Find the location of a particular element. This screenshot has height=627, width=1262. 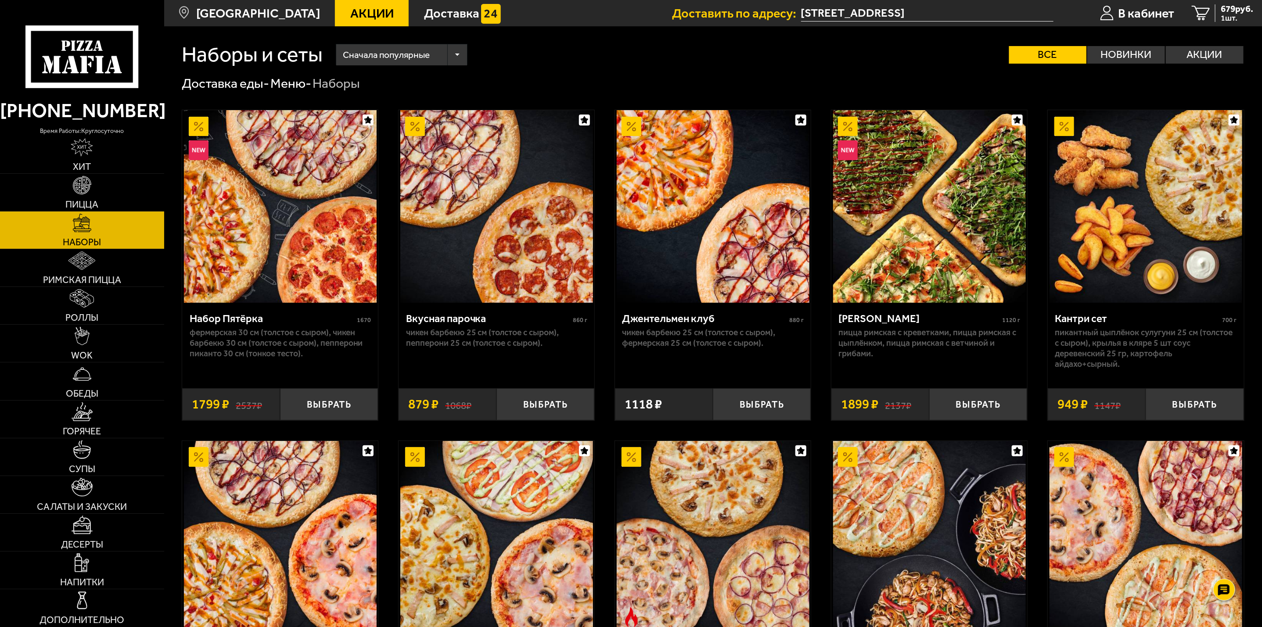

img: Набор Пятёрка is located at coordinates (280, 206).